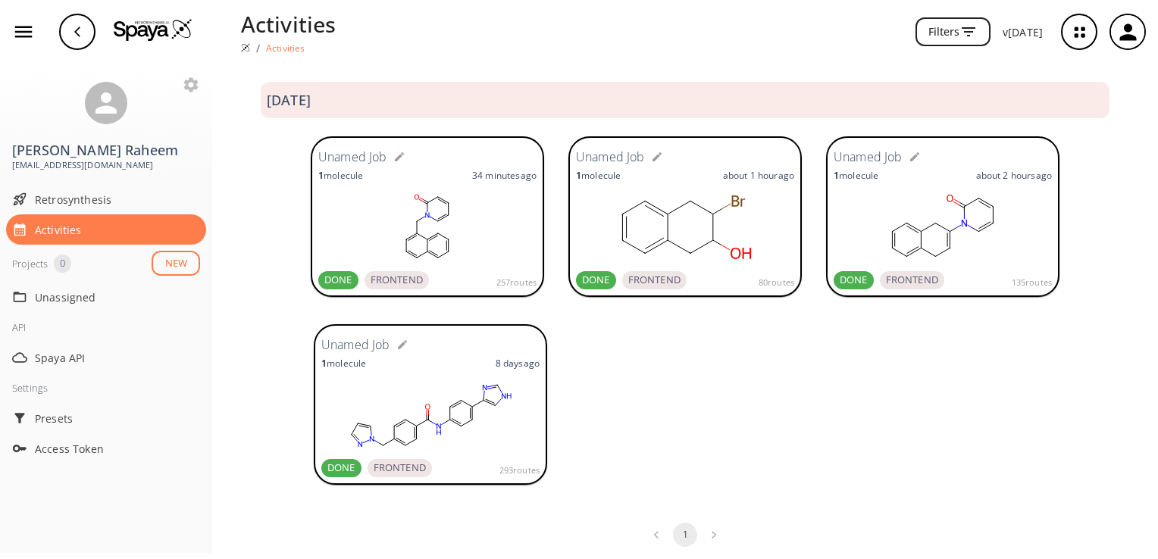 The image size is (1158, 559). What do you see at coordinates (30, 264) in the screenshot?
I see `div: Projects` at bounding box center [30, 264].